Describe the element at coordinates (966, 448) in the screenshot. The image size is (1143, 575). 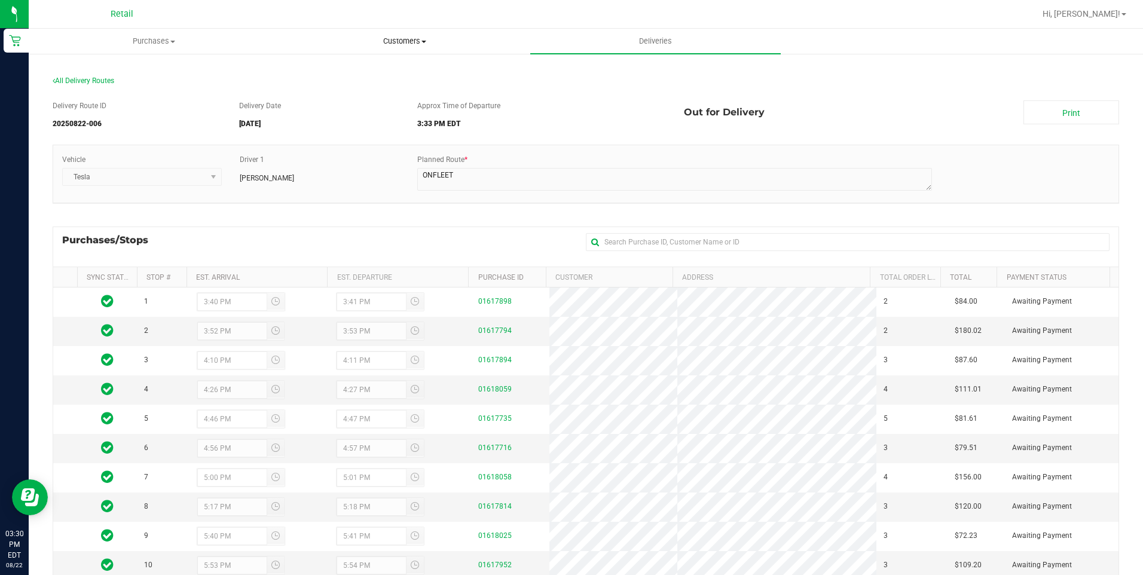
I see `span: $79.51` at that location.